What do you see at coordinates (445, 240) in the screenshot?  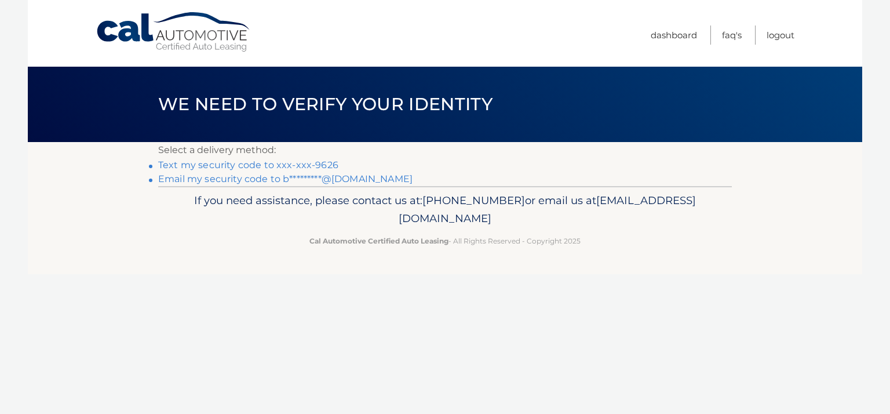 I see `p: - All Rights Reserved - Copyright 2025` at bounding box center [445, 240].